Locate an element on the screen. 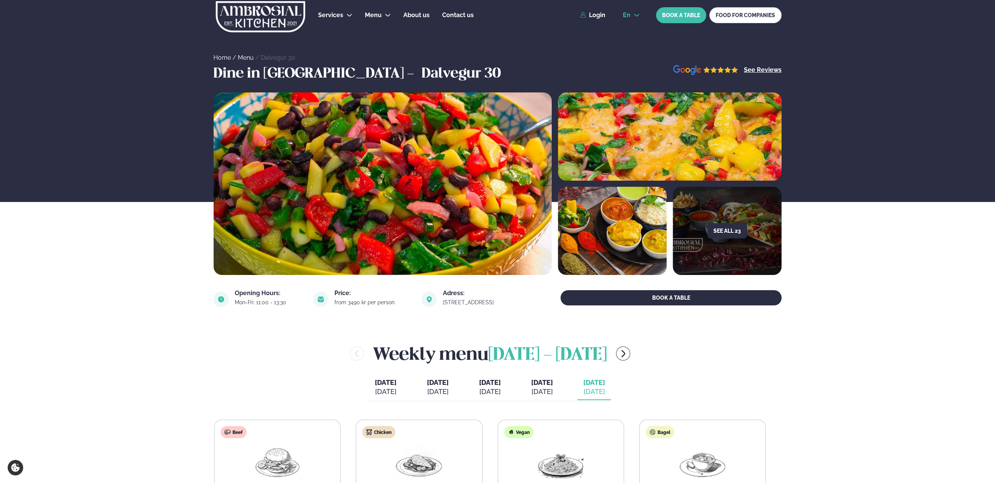 The width and height of the screenshot is (995, 483). span: en is located at coordinates (626, 15).